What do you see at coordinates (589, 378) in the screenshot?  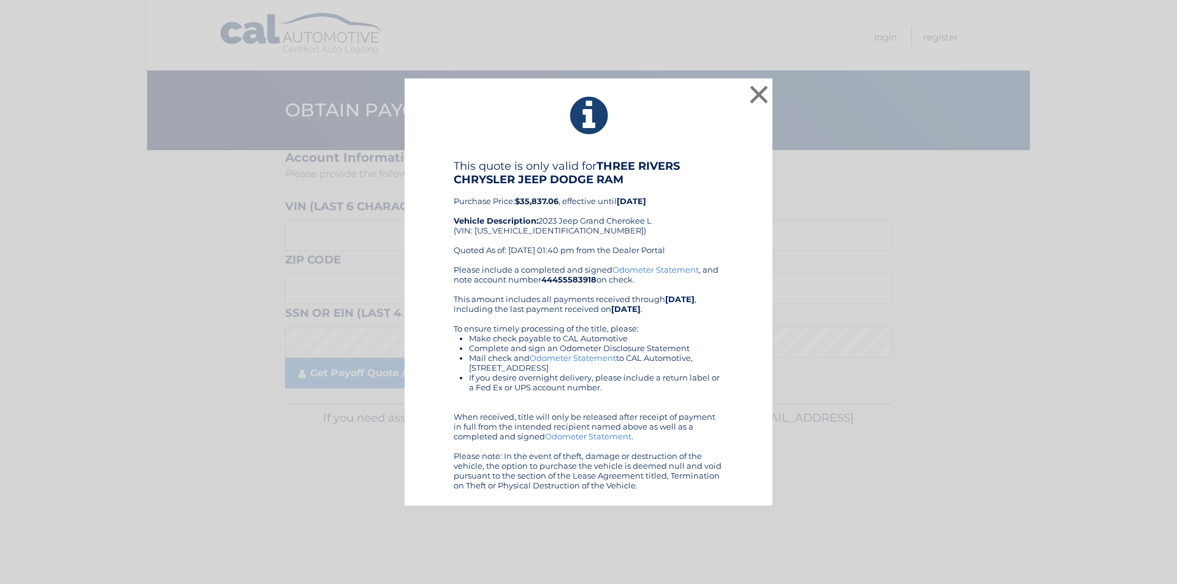 I see `div: Please include a completed and signed , and note account number on check. This amount includes al...` at bounding box center [589, 378].